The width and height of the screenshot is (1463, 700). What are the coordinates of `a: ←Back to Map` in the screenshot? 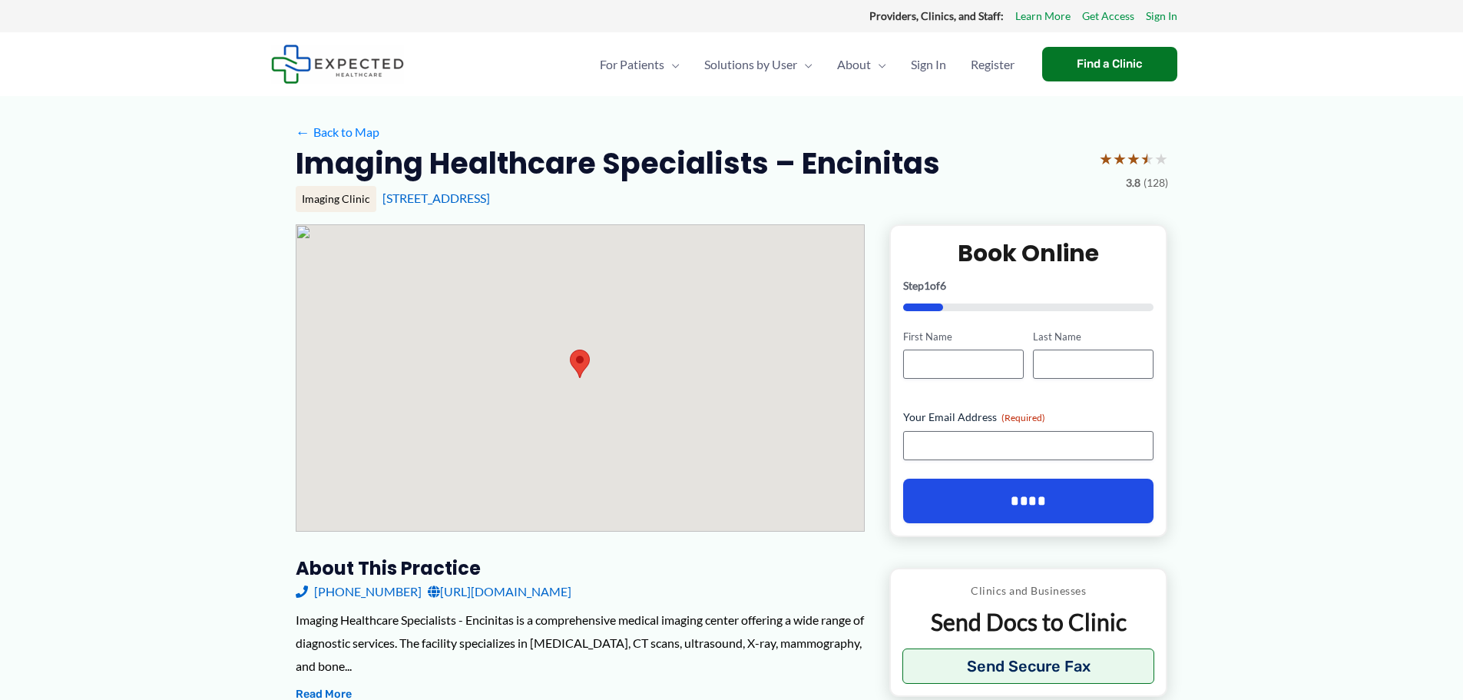 It's located at (337, 132).